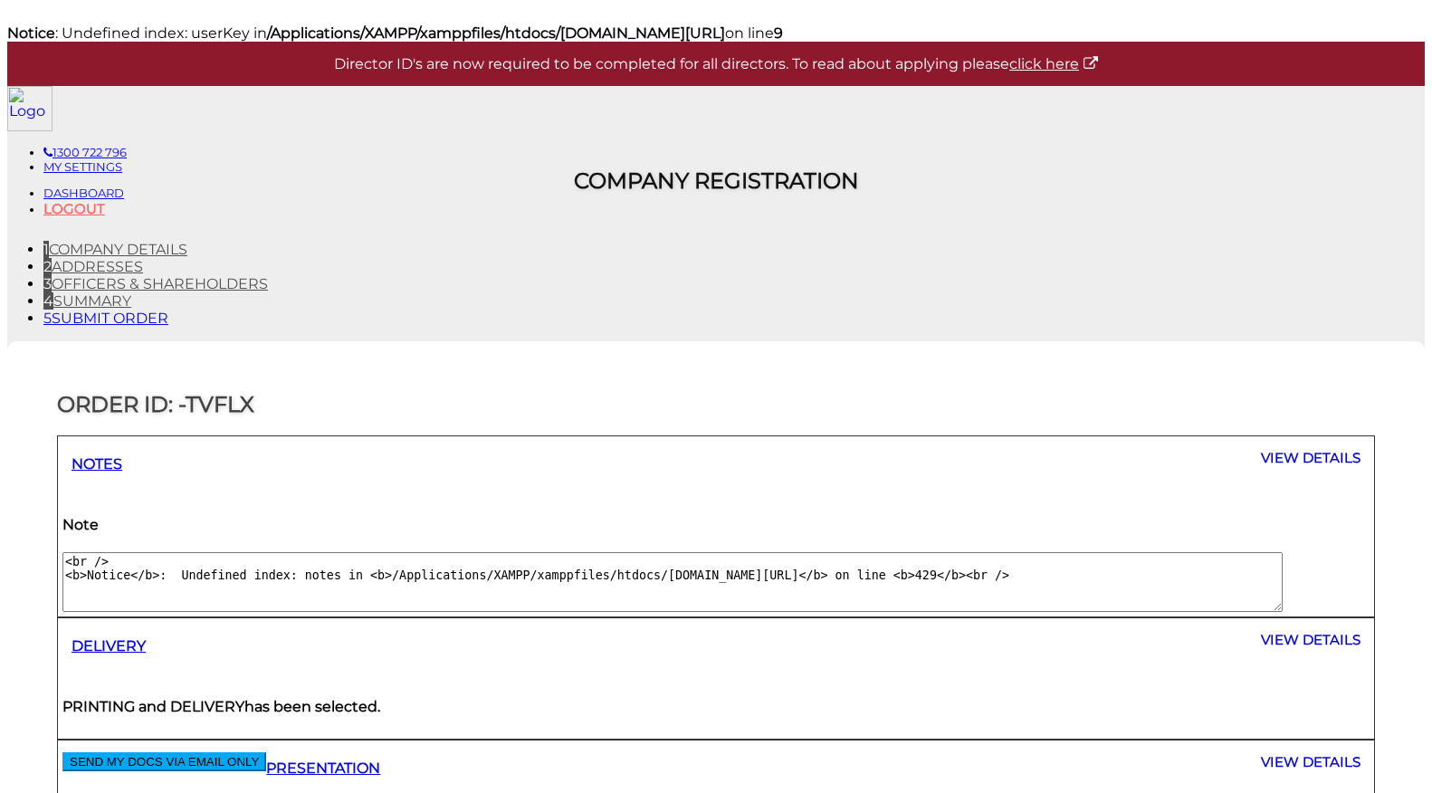 This screenshot has height=793, width=1432. Describe the element at coordinates (716, 463) in the screenshot. I see `a: NOTESVIEW DETAILS` at that location.